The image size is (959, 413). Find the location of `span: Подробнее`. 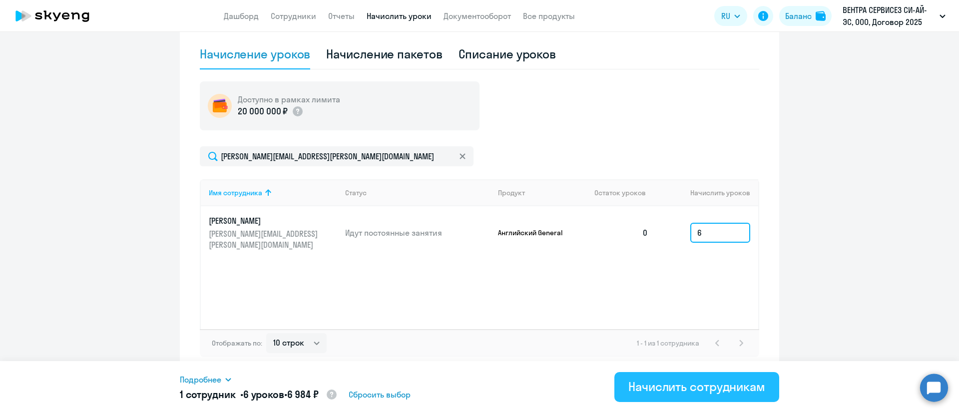

span: Подробнее is located at coordinates (200, 380).